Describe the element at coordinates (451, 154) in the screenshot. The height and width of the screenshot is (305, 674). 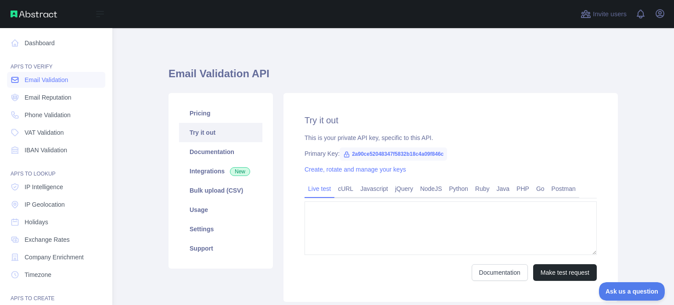
I see `div: Primary Key:` at that location.